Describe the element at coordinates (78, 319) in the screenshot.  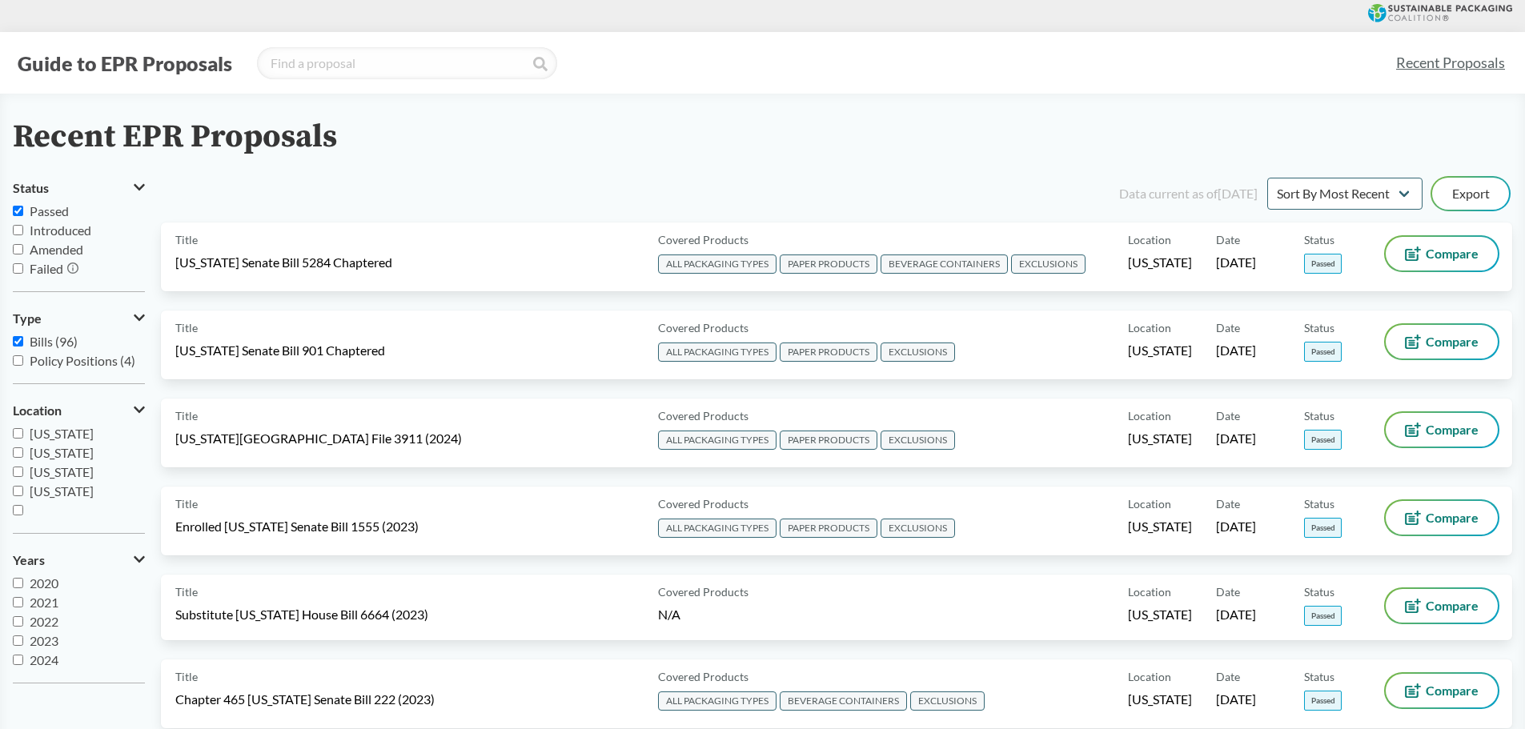
I see `button: Type` at that location.